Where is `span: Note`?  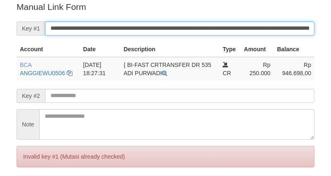 span: Note is located at coordinates (28, 125).